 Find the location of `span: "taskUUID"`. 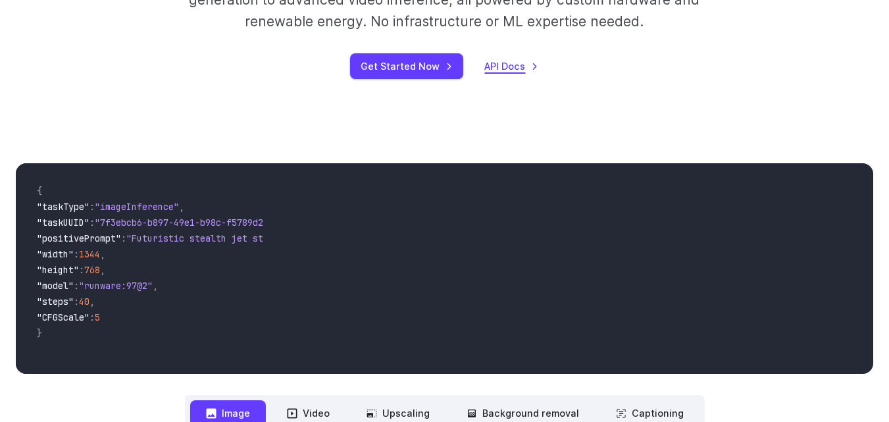

span: "taskUUID" is located at coordinates (63, 222).